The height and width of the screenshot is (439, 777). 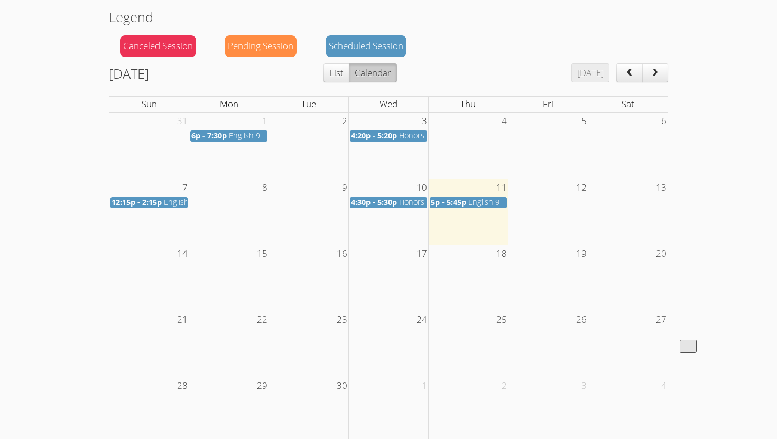 What do you see at coordinates (229, 136) in the screenshot?
I see `a: 6p - 7:30p English 9` at bounding box center [229, 136].